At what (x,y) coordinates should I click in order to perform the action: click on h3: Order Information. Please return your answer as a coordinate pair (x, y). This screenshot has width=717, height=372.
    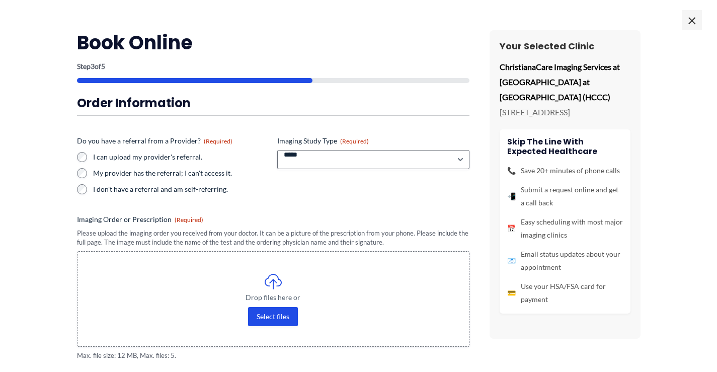
    Looking at the image, I should click on (273, 103).